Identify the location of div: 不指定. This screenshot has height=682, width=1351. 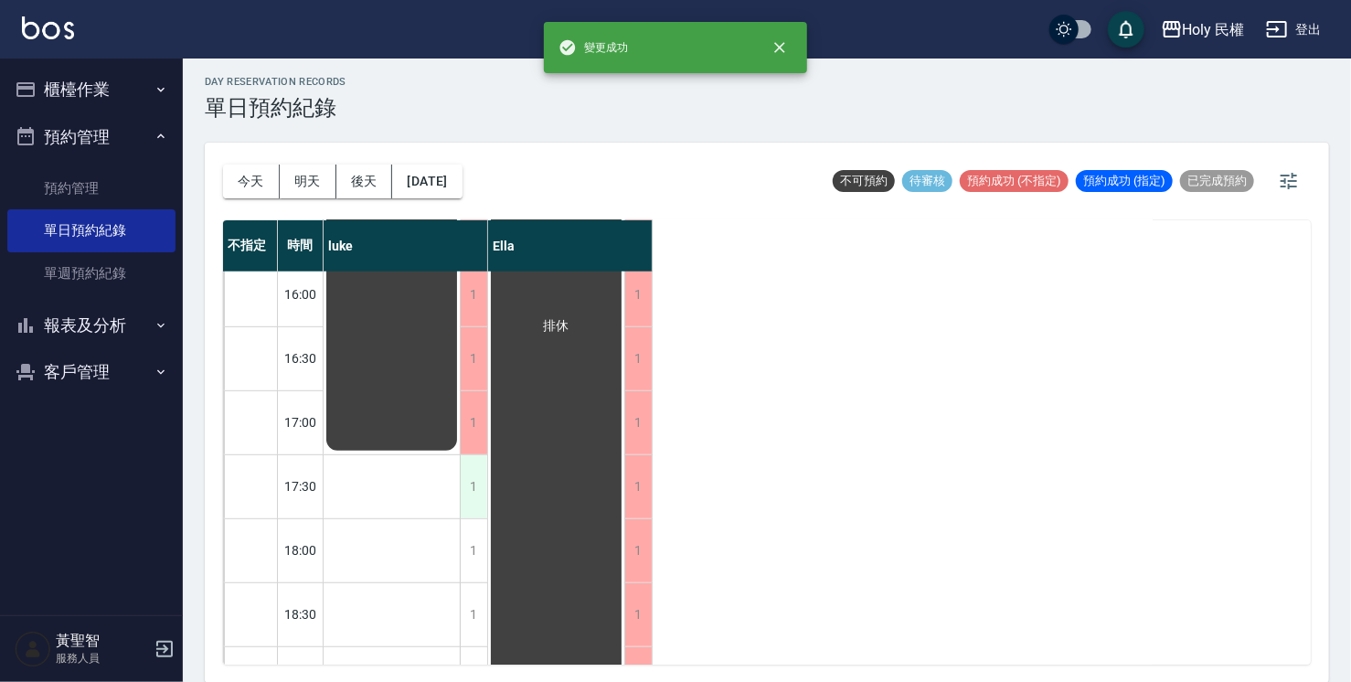
(250, 246).